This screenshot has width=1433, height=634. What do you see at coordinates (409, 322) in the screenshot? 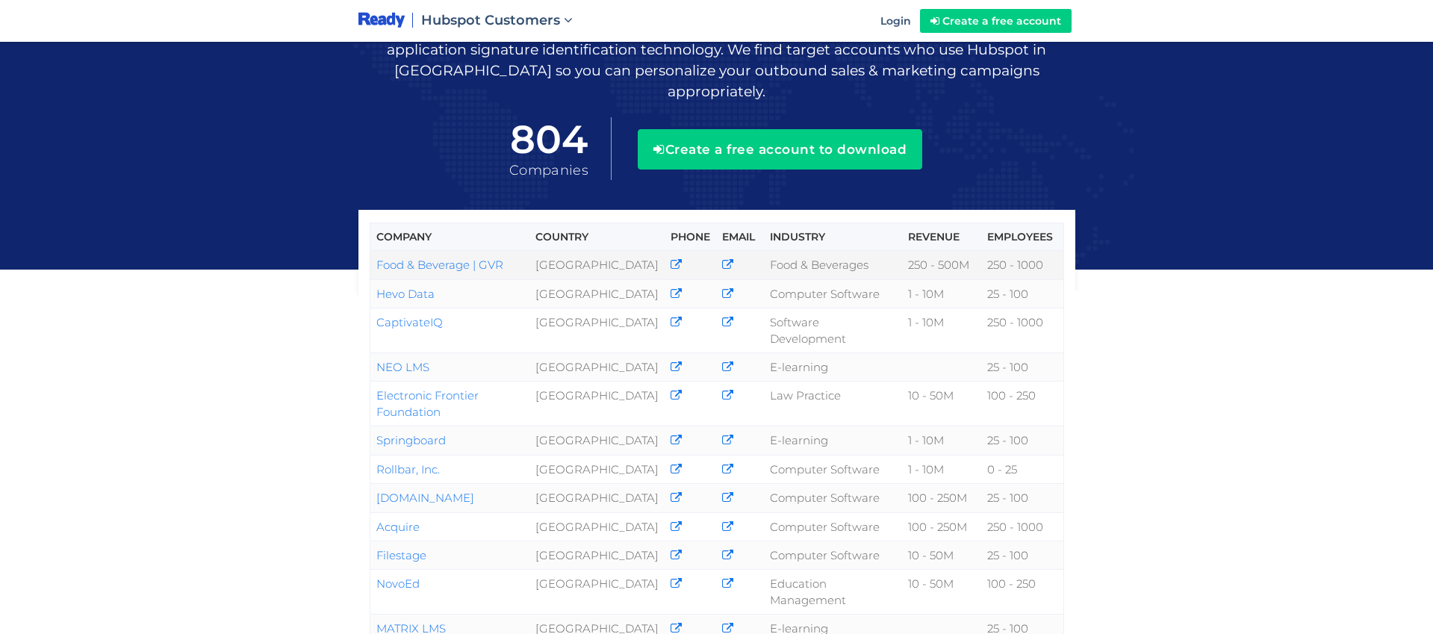
I see `a: CaptivateIQ` at bounding box center [409, 322].